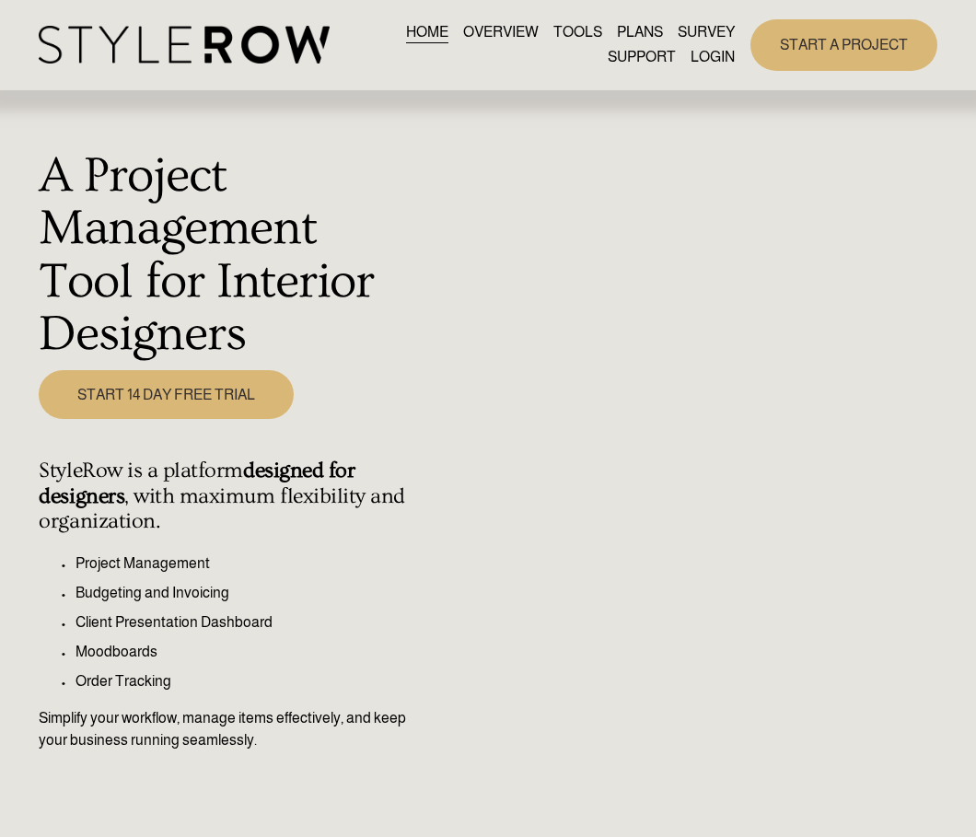 The image size is (976, 837). What do you see at coordinates (577, 32) in the screenshot?
I see `a: TOOLS` at bounding box center [577, 32].